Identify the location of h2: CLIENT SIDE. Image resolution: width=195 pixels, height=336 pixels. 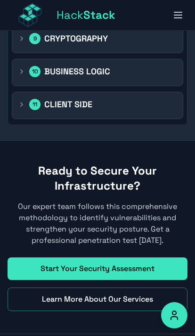
(68, 105).